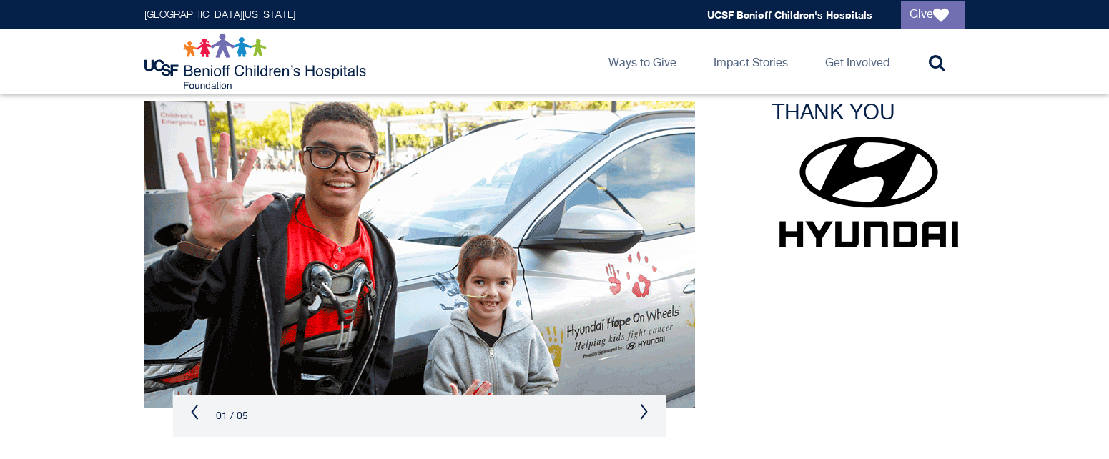  I want to click on a: Impact Stories, so click(751, 62).